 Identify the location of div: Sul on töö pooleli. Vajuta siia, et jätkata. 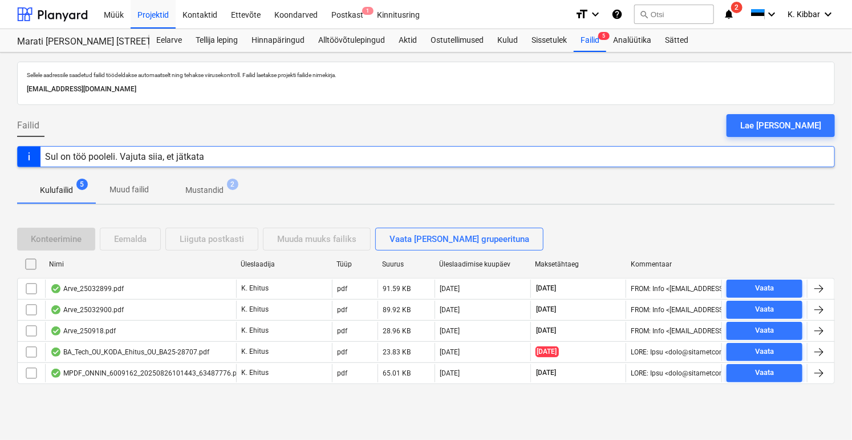
(124, 156).